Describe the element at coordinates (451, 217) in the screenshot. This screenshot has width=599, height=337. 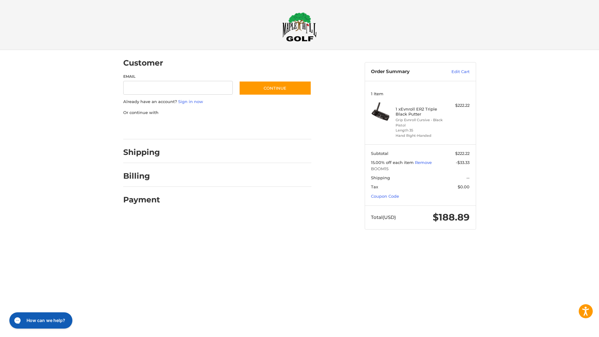
I see `span: $188.89` at that location.